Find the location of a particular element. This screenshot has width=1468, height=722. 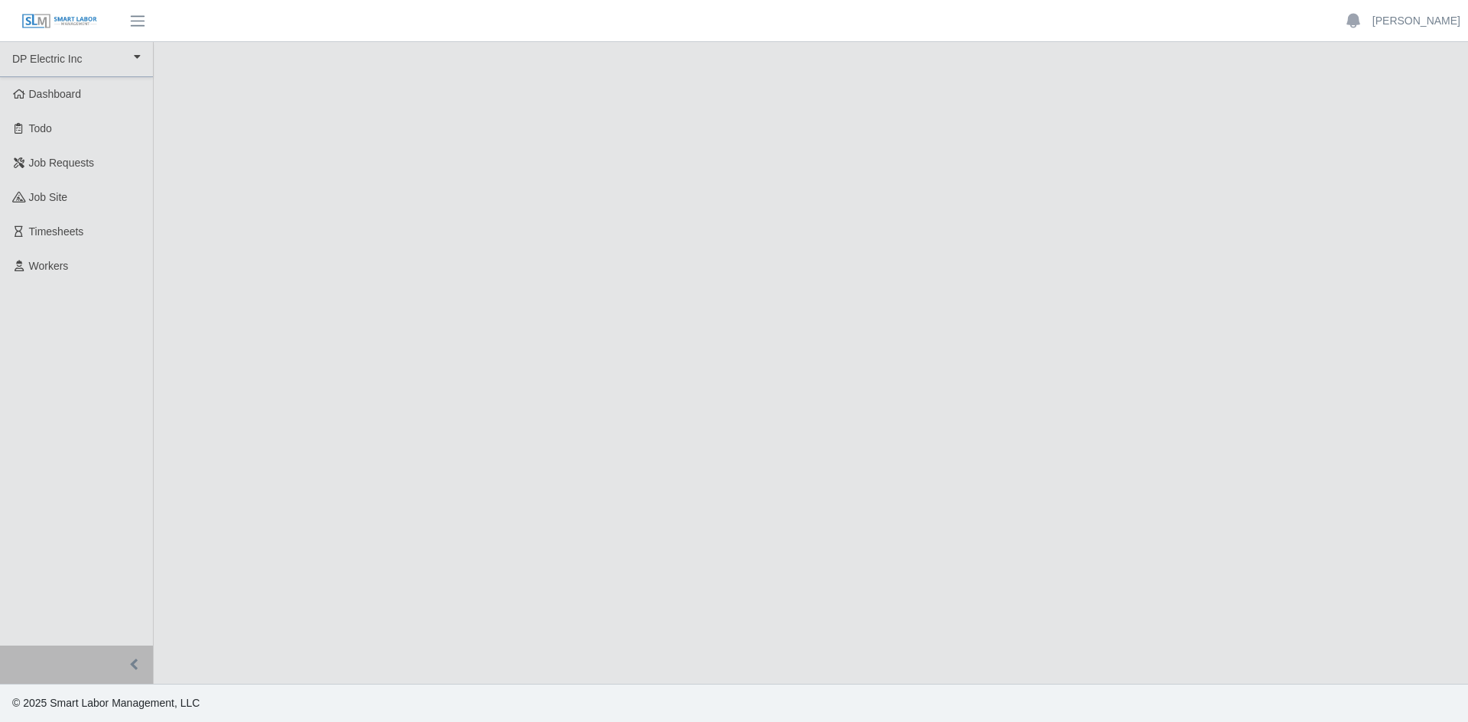

span: job site is located at coordinates (48, 197).